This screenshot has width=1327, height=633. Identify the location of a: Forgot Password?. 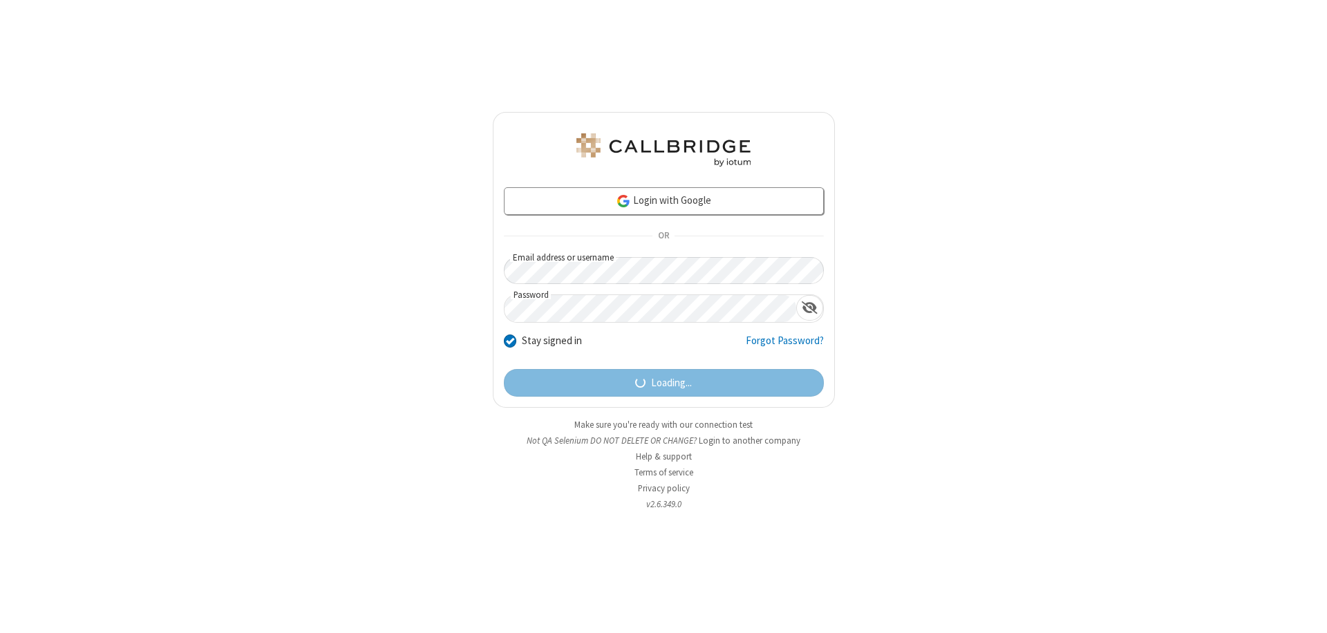
(784, 346).